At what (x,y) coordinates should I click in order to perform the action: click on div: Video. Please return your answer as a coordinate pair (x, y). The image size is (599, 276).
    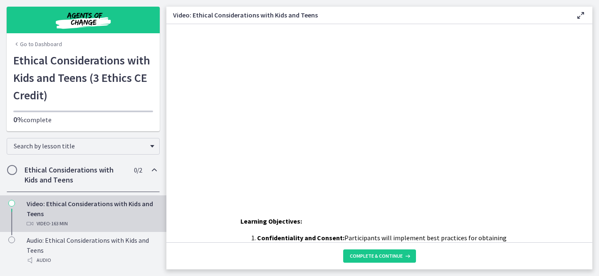
    Looking at the image, I should click on (91, 224).